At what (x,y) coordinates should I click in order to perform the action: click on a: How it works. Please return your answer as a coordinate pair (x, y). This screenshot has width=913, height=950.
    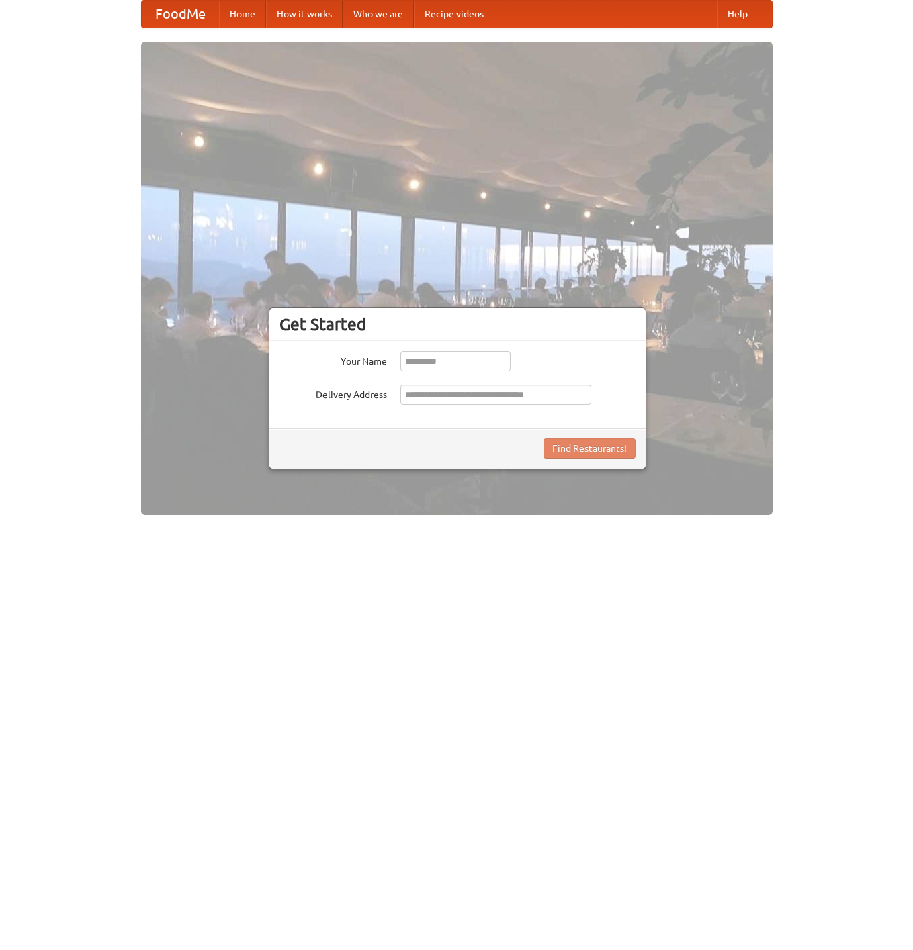
    Looking at the image, I should click on (304, 14).